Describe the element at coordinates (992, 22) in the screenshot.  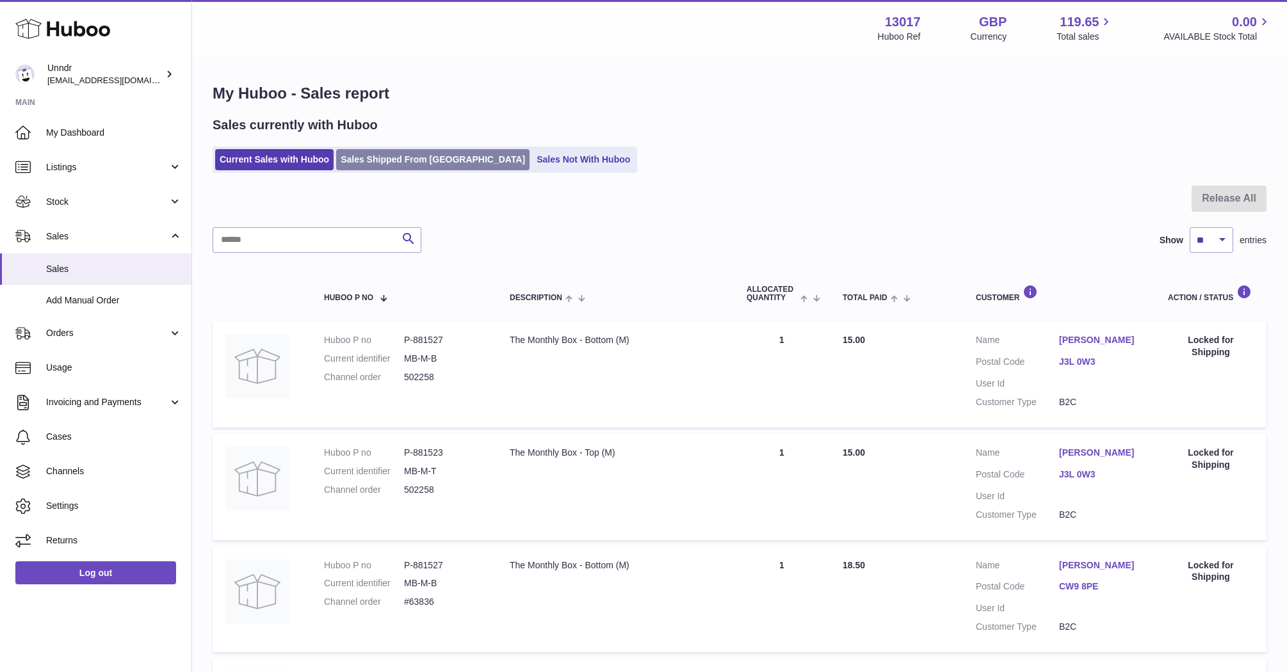
I see `strong: GBP` at that location.